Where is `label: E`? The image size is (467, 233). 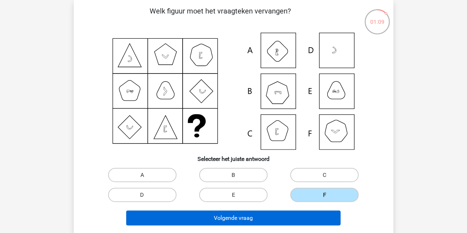
label: E is located at coordinates (233, 195).